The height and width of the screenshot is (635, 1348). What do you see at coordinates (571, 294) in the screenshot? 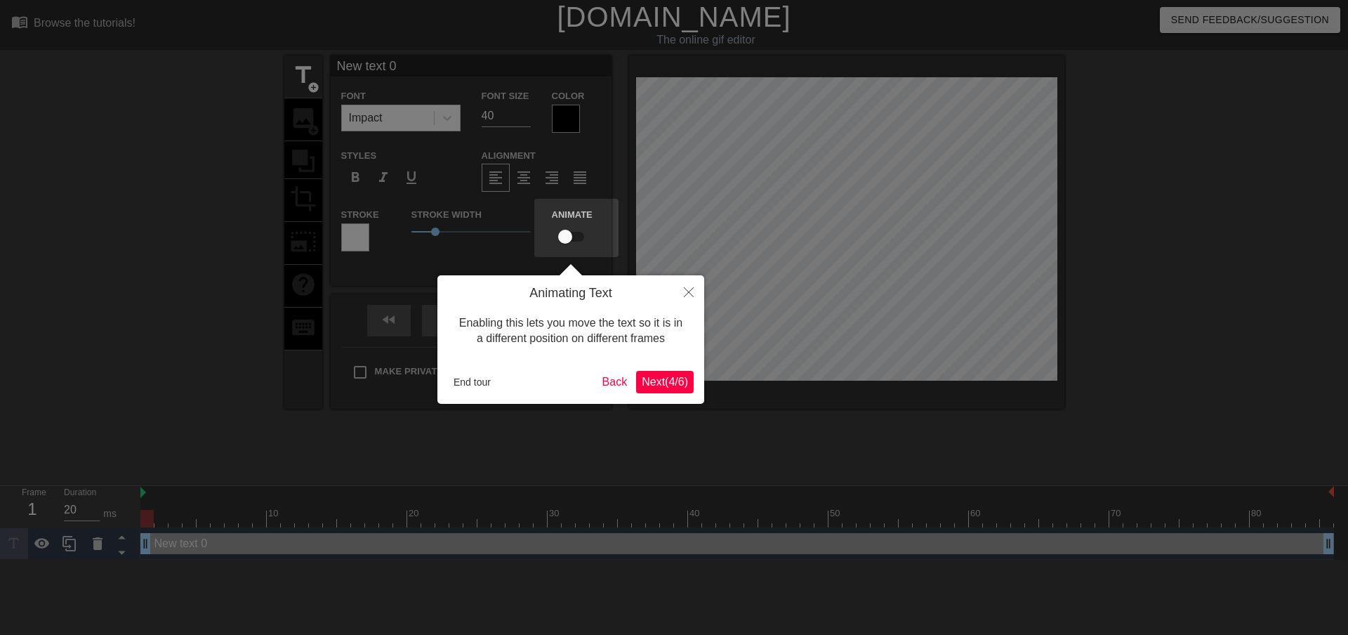
I see `h4: Animating Text` at bounding box center [571, 294].